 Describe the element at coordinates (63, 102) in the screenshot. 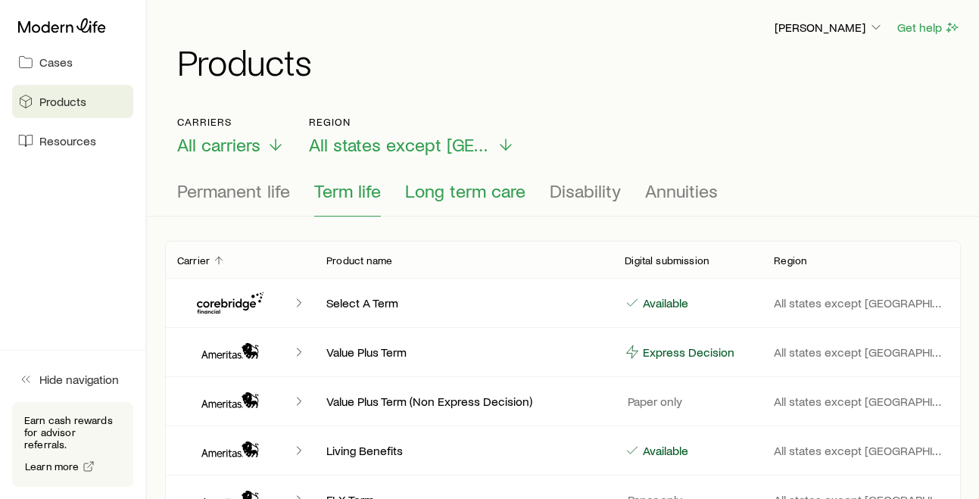

I see `span: Products` at that location.